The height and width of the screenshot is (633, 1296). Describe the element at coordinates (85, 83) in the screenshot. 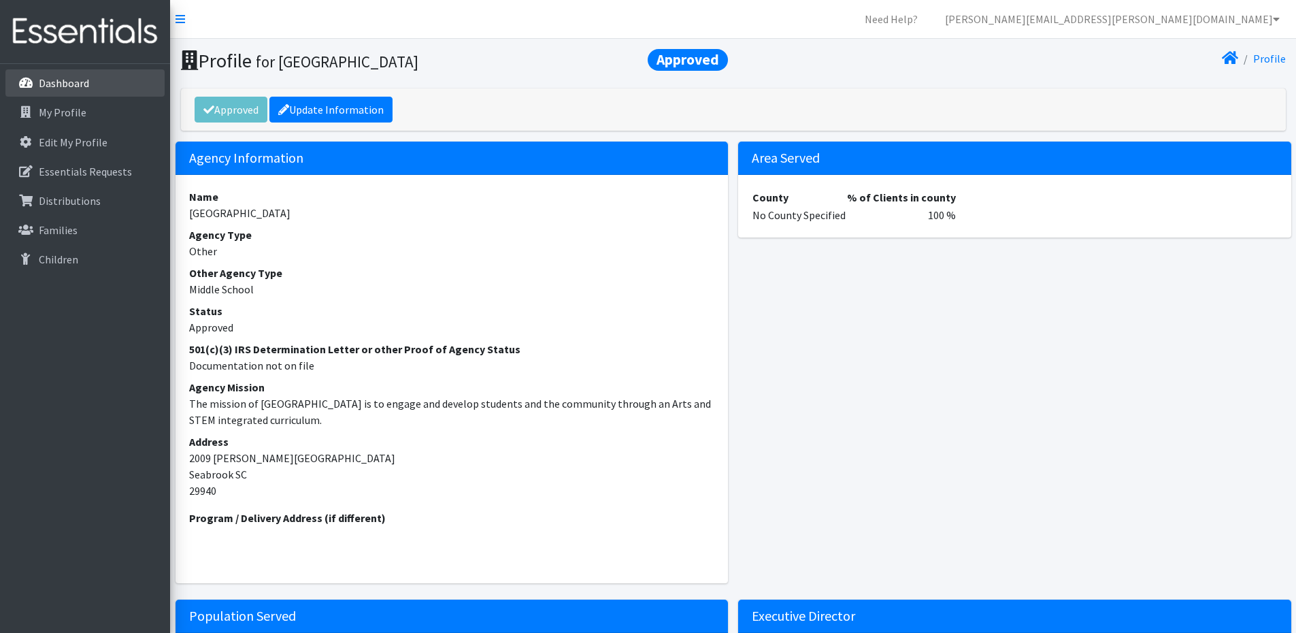

I see `a: Dashboard` at that location.